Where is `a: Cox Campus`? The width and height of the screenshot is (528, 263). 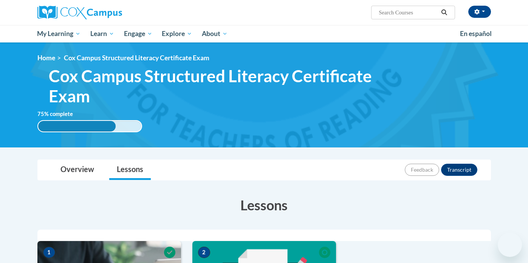
a: Cox Campus is located at coordinates (109, 12).